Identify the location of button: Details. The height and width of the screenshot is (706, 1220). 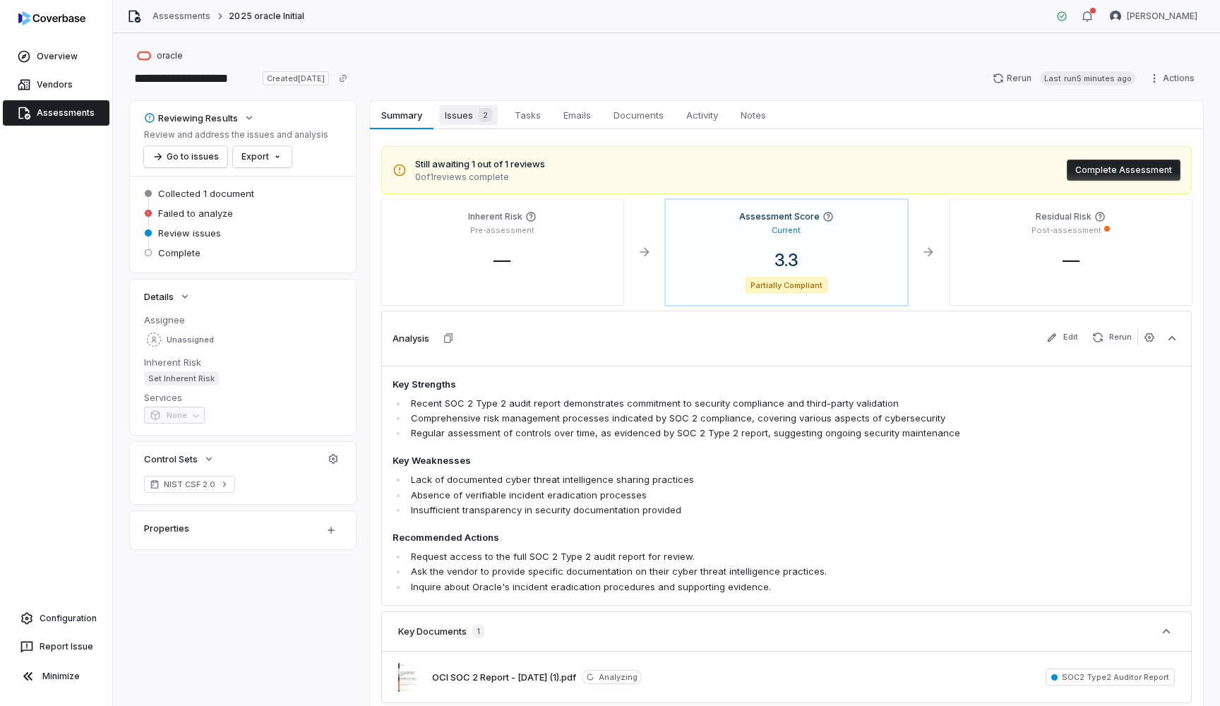
(167, 297).